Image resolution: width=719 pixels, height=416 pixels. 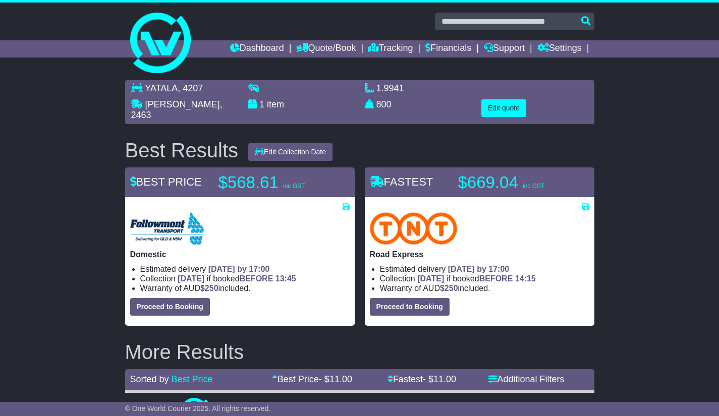 I want to click on a: Settings, so click(x=560, y=49).